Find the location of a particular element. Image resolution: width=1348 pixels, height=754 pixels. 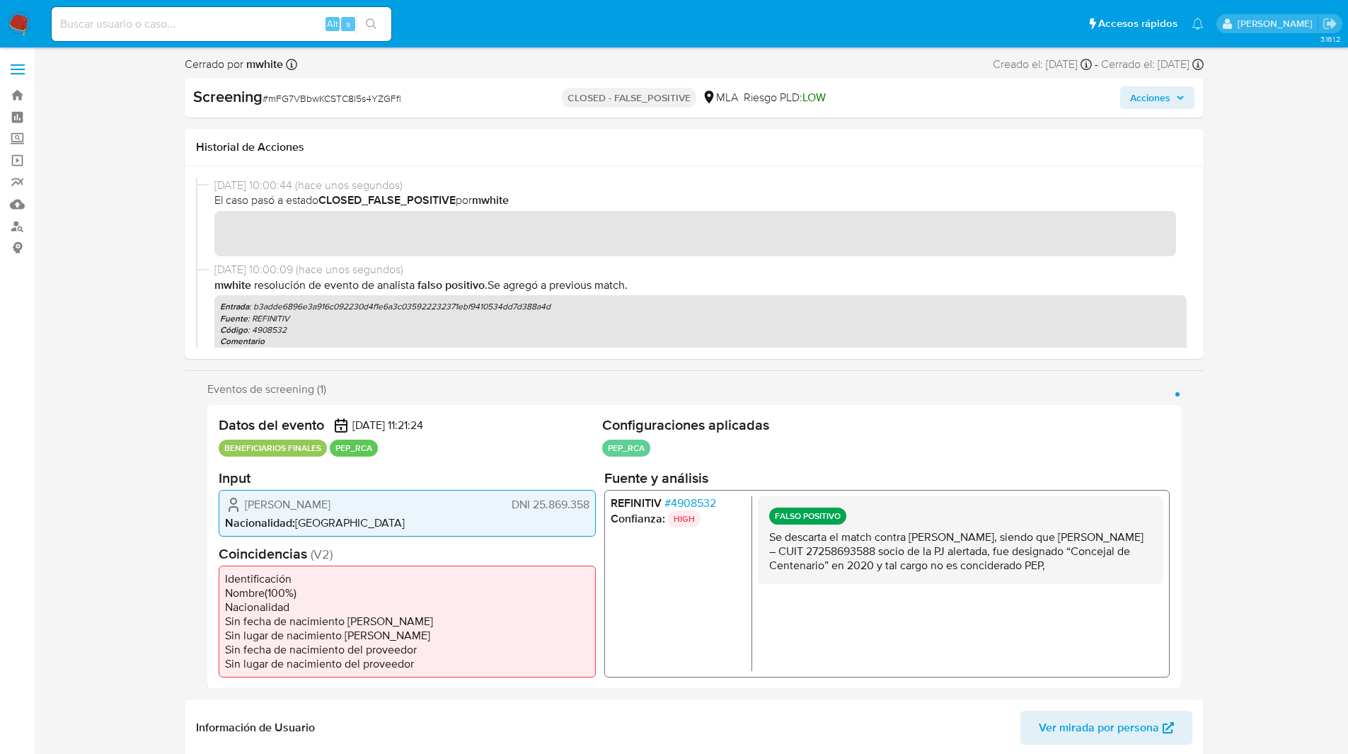

span: Cerrado por is located at coordinates (234, 64).